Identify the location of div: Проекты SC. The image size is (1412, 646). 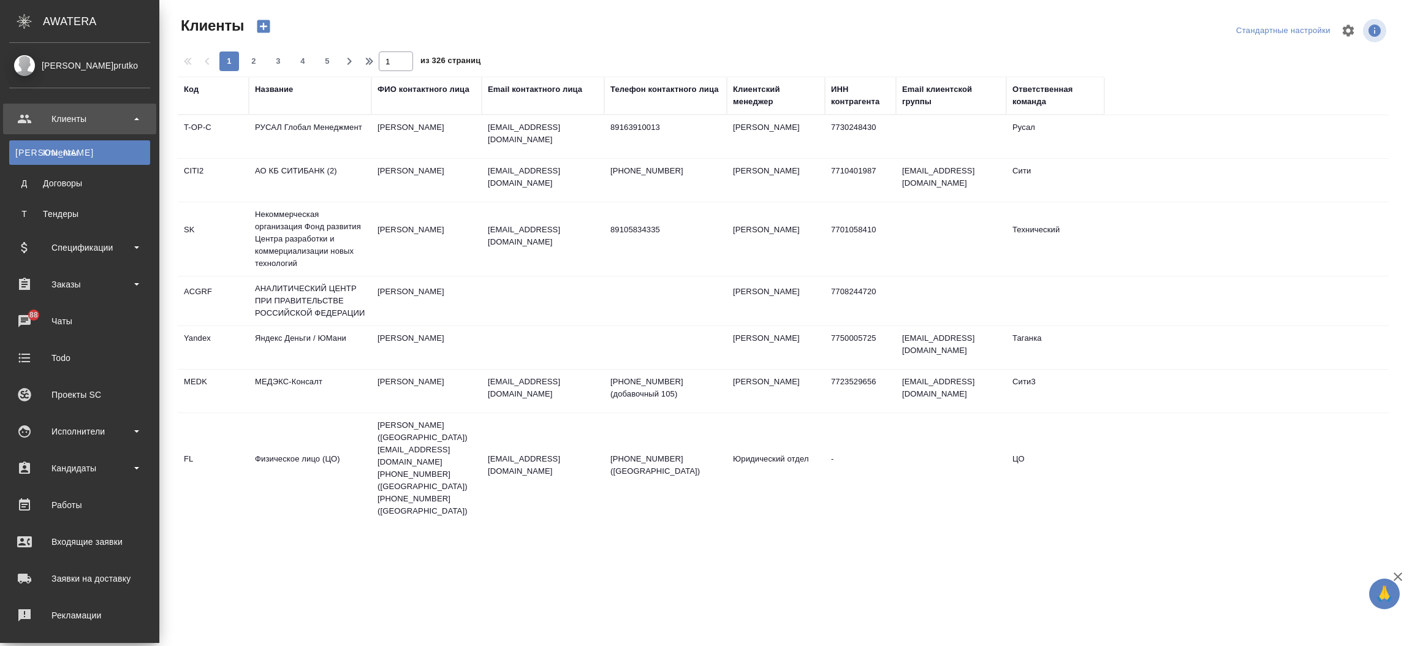
(80, 395).